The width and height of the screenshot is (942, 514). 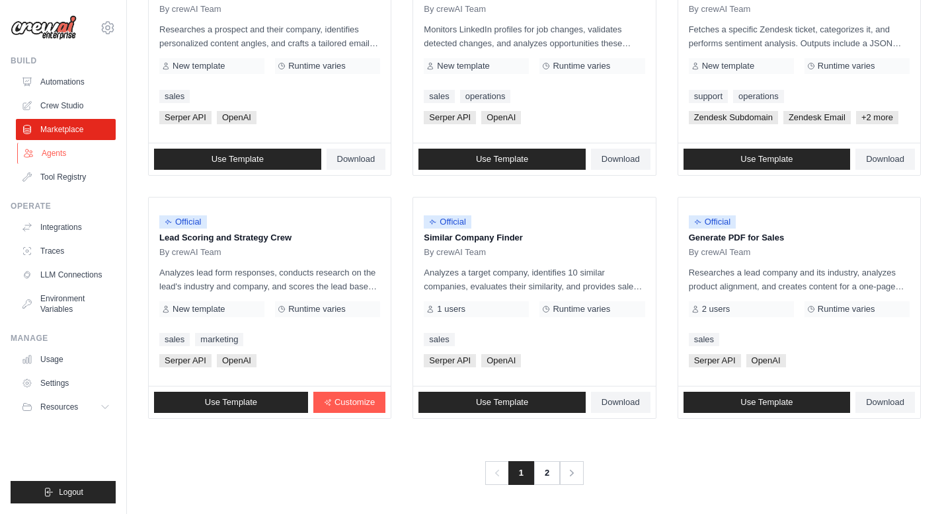 What do you see at coordinates (65, 383) in the screenshot?
I see `a: Settings` at bounding box center [65, 383].